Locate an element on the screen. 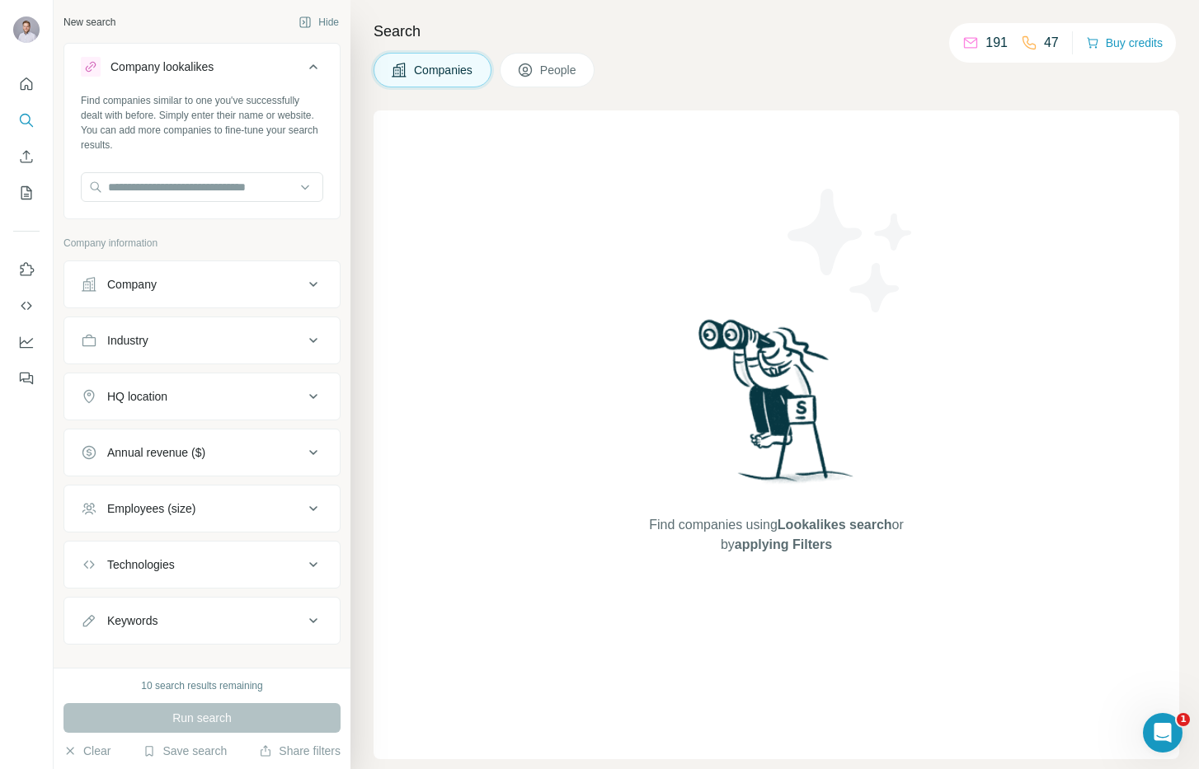 Image resolution: width=1199 pixels, height=769 pixels. button: Share filters is located at coordinates (299, 751).